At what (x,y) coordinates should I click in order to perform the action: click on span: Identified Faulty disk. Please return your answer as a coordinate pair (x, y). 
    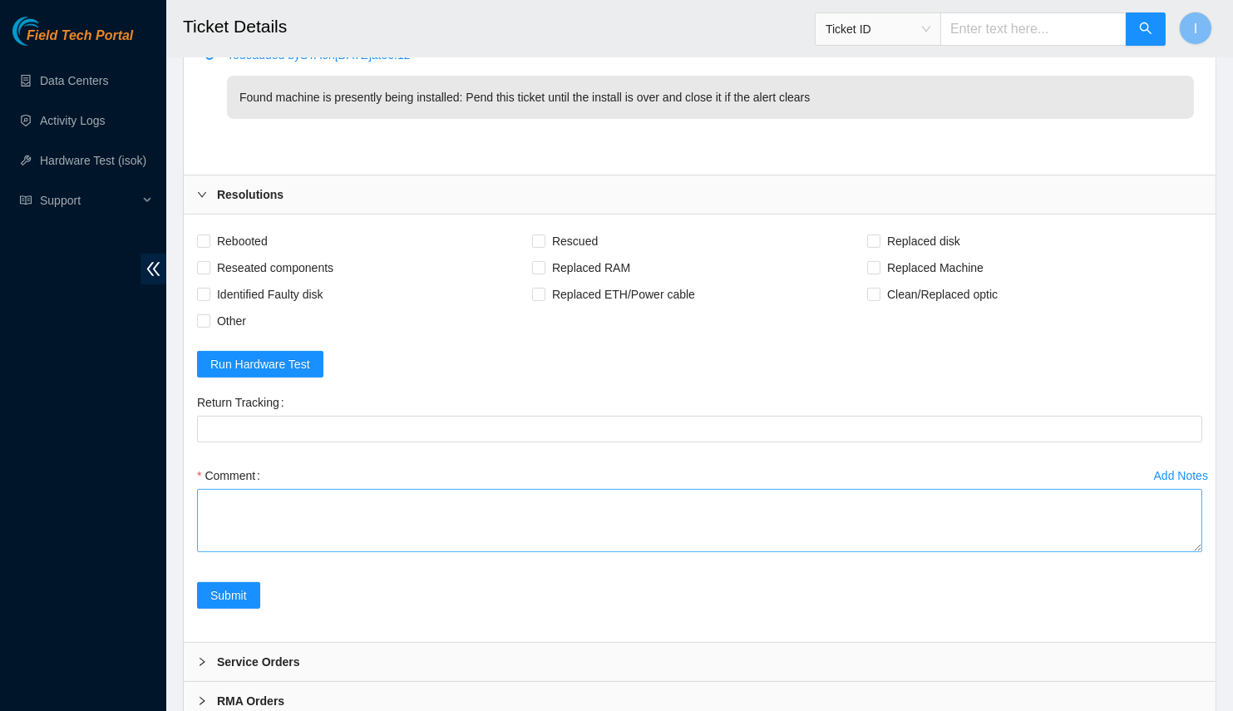
    Looking at the image, I should click on (270, 294).